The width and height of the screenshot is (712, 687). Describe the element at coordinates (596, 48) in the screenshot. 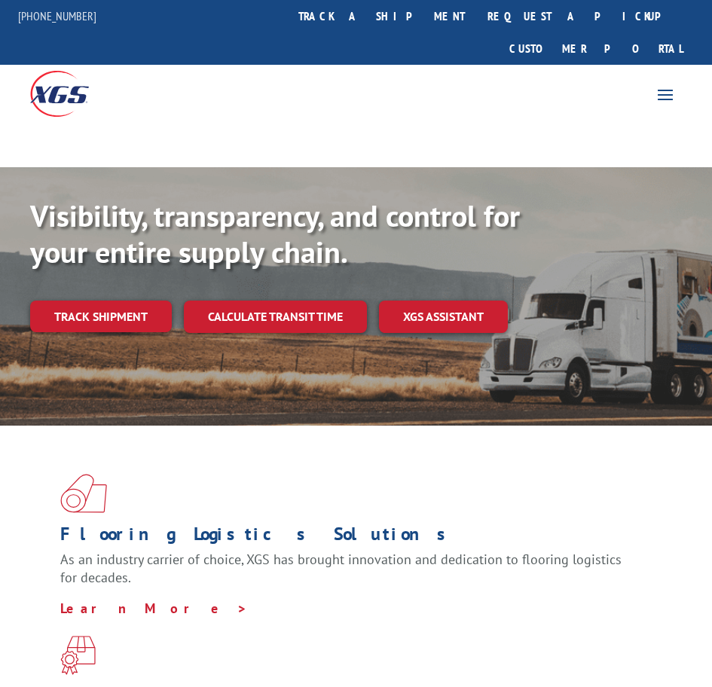

I see `a: Customer Portal` at that location.